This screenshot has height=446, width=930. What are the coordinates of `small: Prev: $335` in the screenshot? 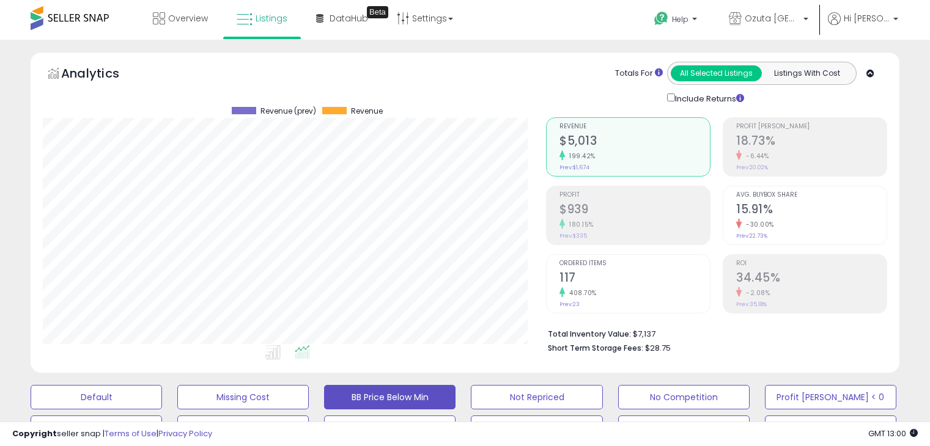 It's located at (573, 236).